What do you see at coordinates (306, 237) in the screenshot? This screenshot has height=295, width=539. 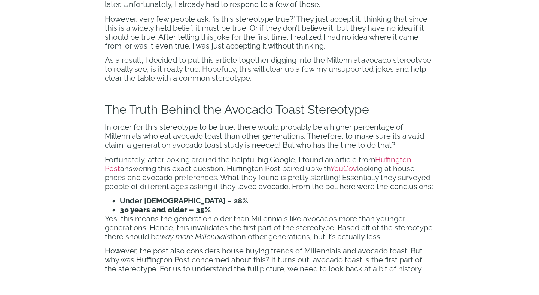 I see `span: than other generations, but it’s actually less.` at bounding box center [306, 237].